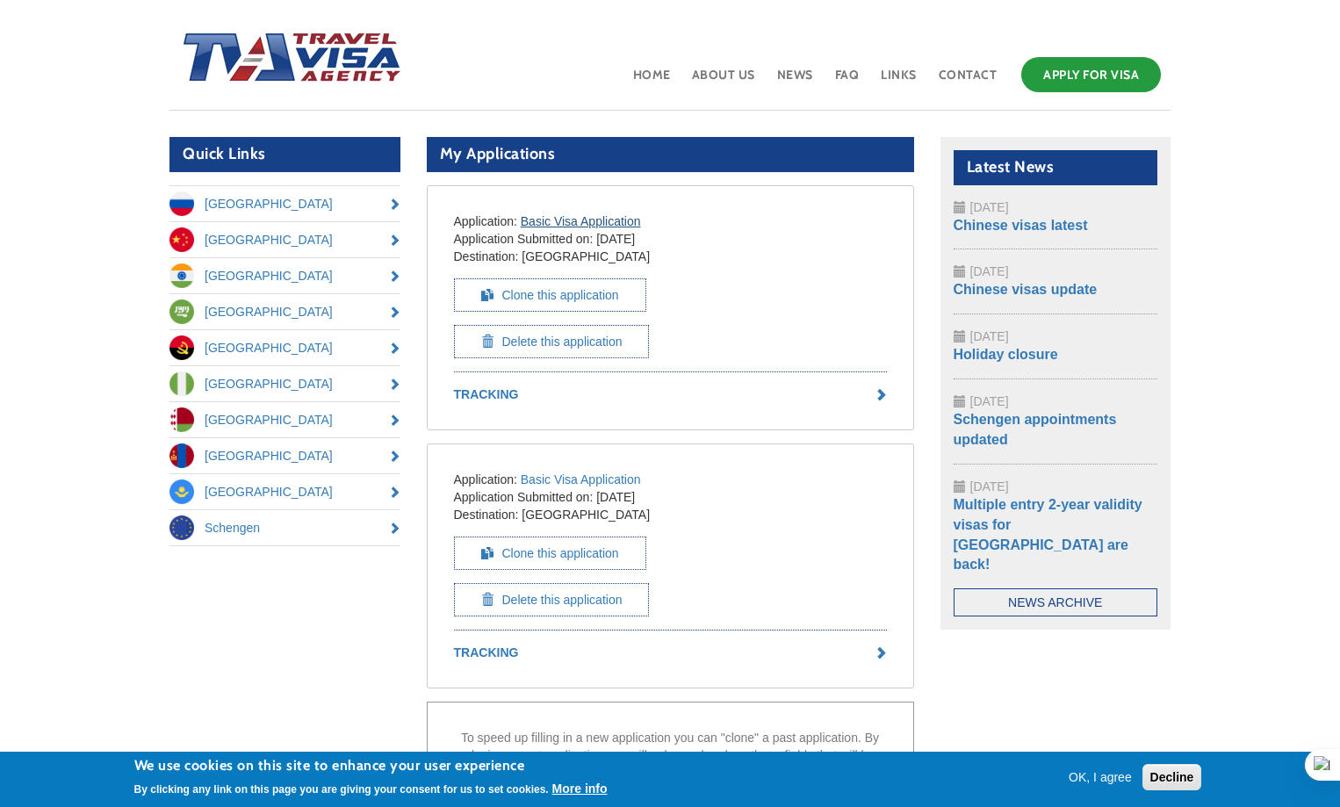 The width and height of the screenshot is (1340, 807). What do you see at coordinates (1055, 602) in the screenshot?
I see `a: News Archive` at bounding box center [1055, 602].